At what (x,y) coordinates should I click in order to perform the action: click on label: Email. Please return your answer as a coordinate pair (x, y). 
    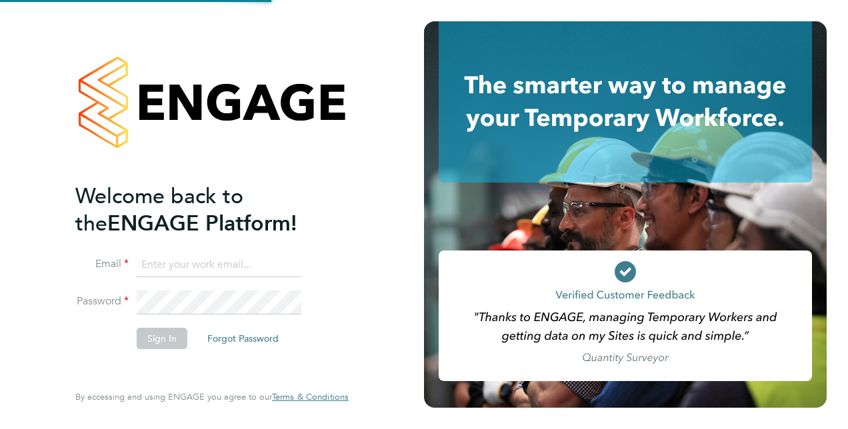
    Looking at the image, I should click on (102, 264).